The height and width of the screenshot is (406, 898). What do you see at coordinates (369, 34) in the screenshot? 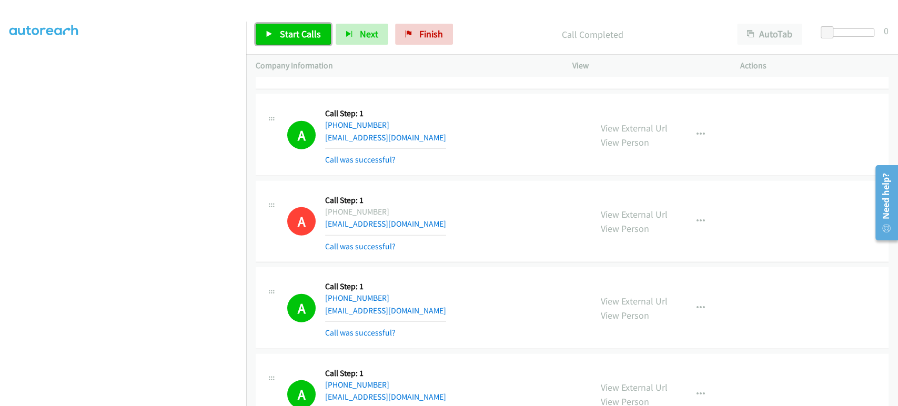
I see `span: Next` at bounding box center [369, 34].